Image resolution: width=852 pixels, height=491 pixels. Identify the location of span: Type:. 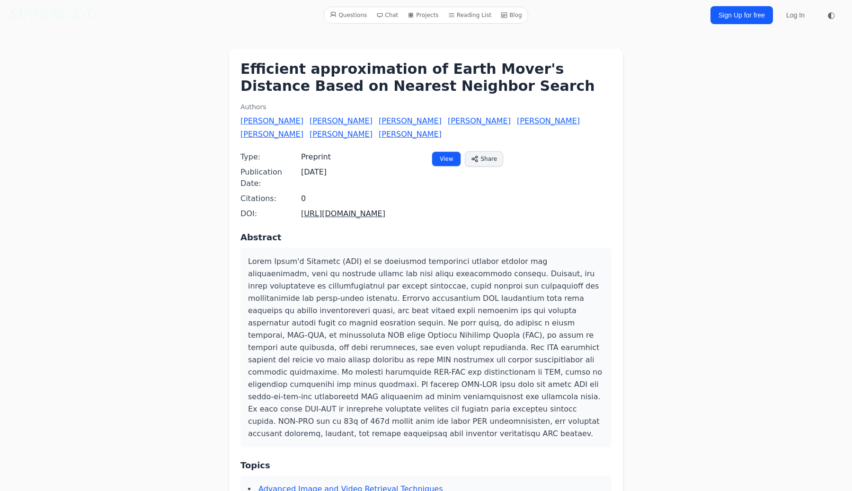
(271, 157).